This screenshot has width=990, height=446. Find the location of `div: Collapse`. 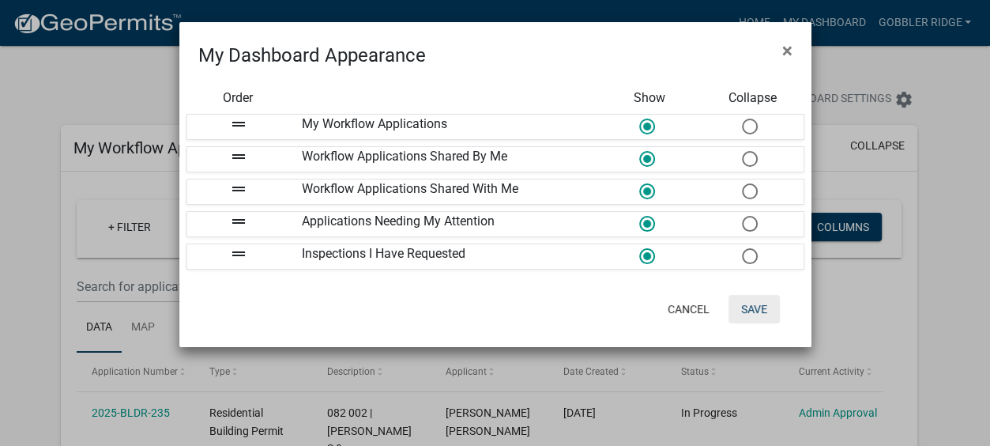

div: Collapse is located at coordinates (752, 98).